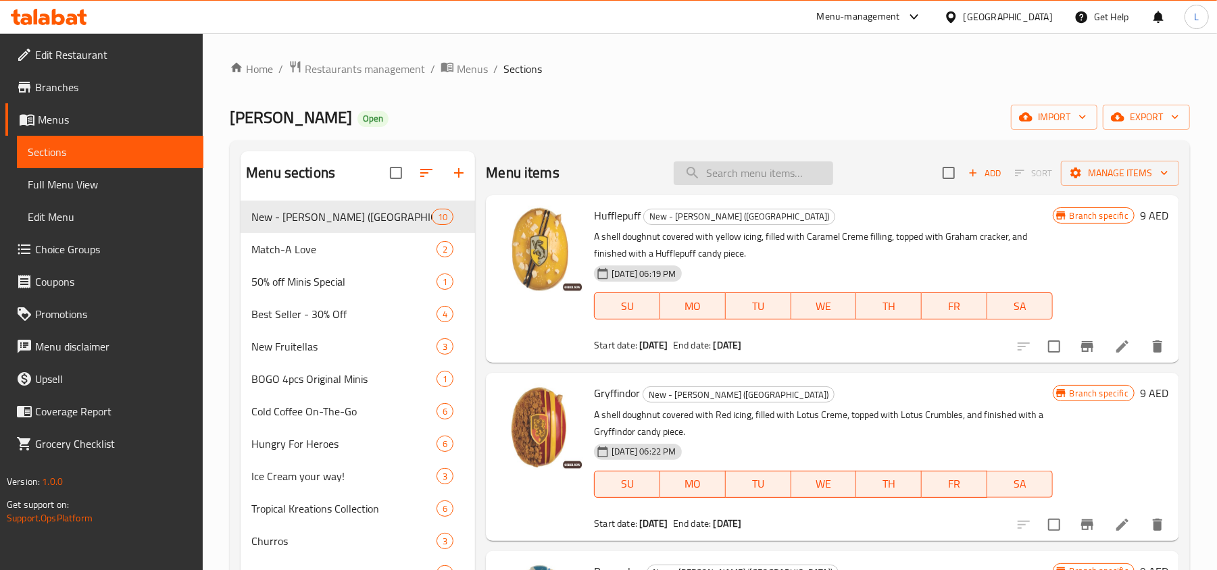  I want to click on span: TH, so click(888, 306).